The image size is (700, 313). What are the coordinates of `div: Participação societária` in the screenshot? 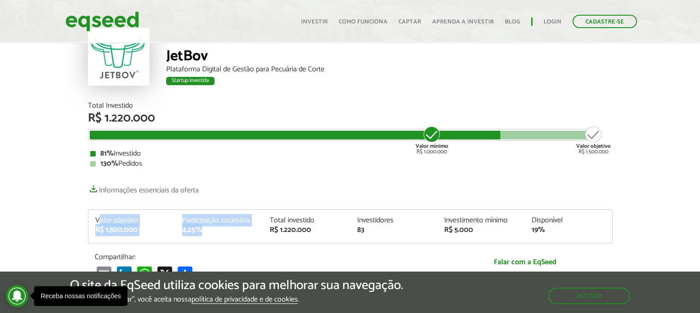 It's located at (219, 221).